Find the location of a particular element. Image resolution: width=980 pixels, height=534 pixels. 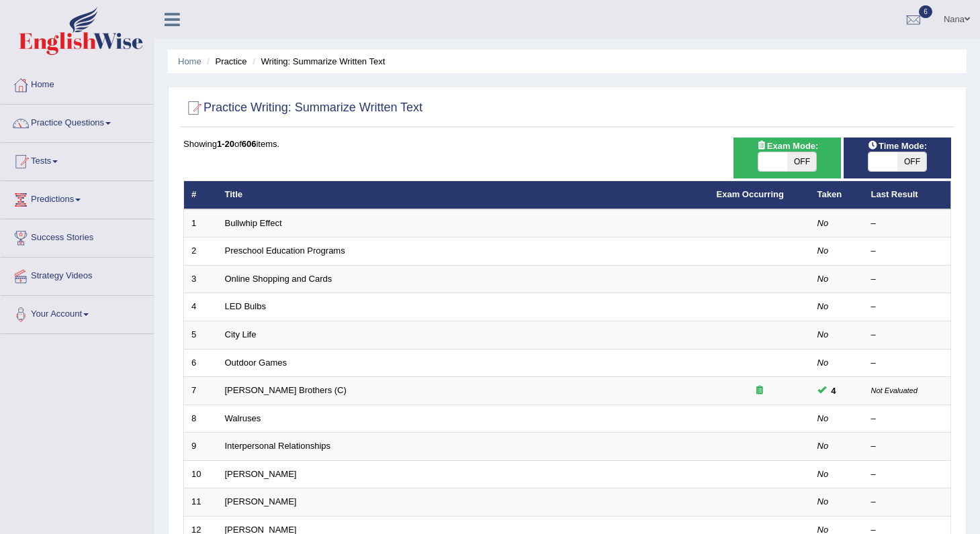

span: 6 is located at coordinates (925, 11).